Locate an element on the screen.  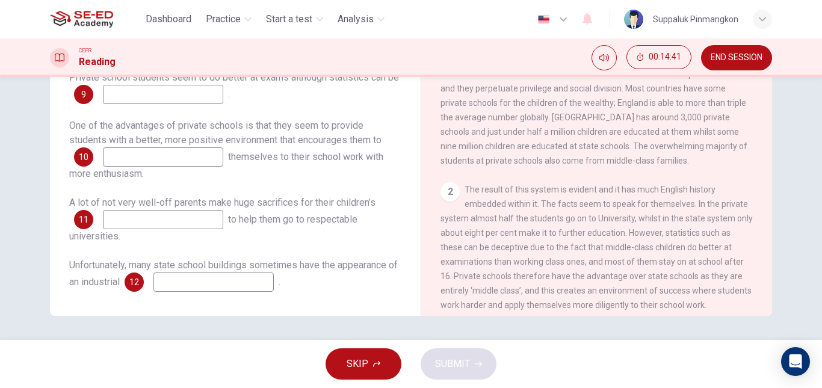
span: END SESSION is located at coordinates (736, 58).